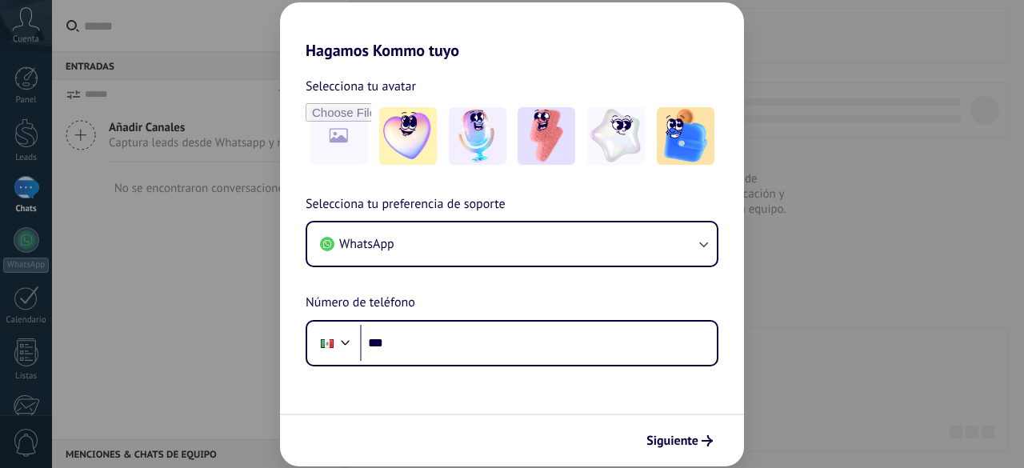  What do you see at coordinates (408, 136) in the screenshot?
I see `img: -1.jpeg` at bounding box center [408, 136].